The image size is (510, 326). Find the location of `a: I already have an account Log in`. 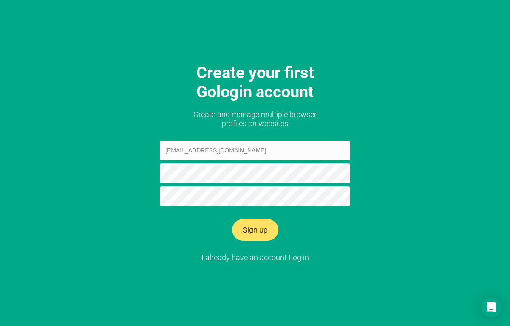

a: I already have an account Log in is located at coordinates (255, 258).